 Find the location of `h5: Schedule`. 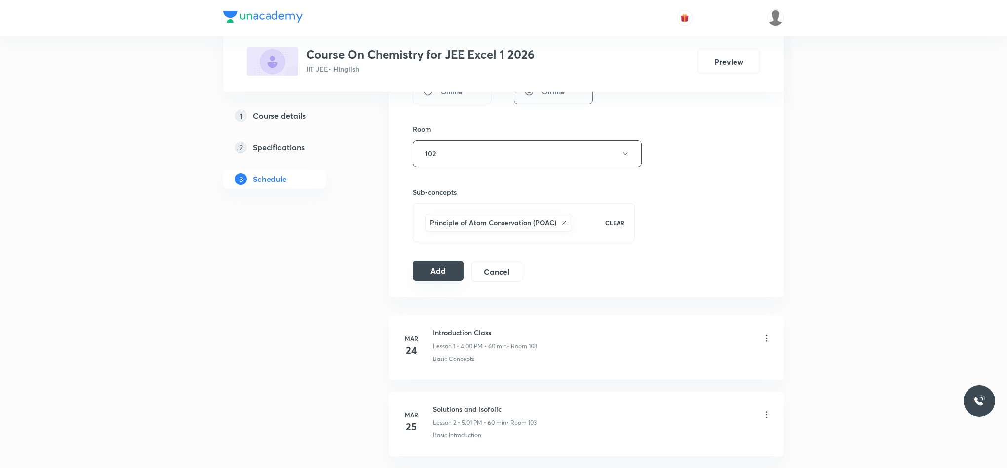

h5: Schedule is located at coordinates (269, 179).